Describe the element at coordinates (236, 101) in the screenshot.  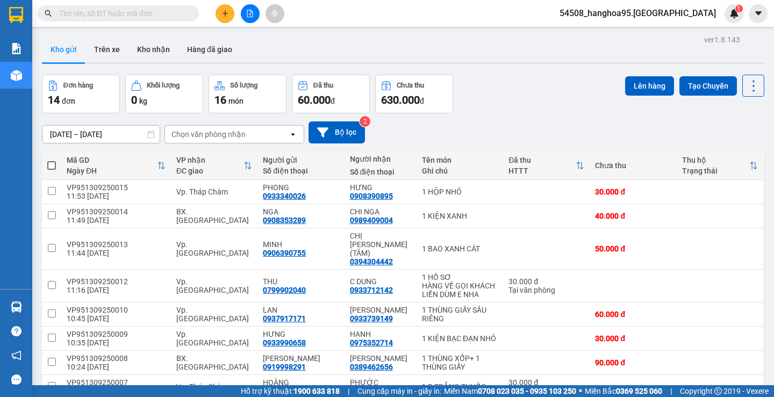
I see `span: món` at that location.